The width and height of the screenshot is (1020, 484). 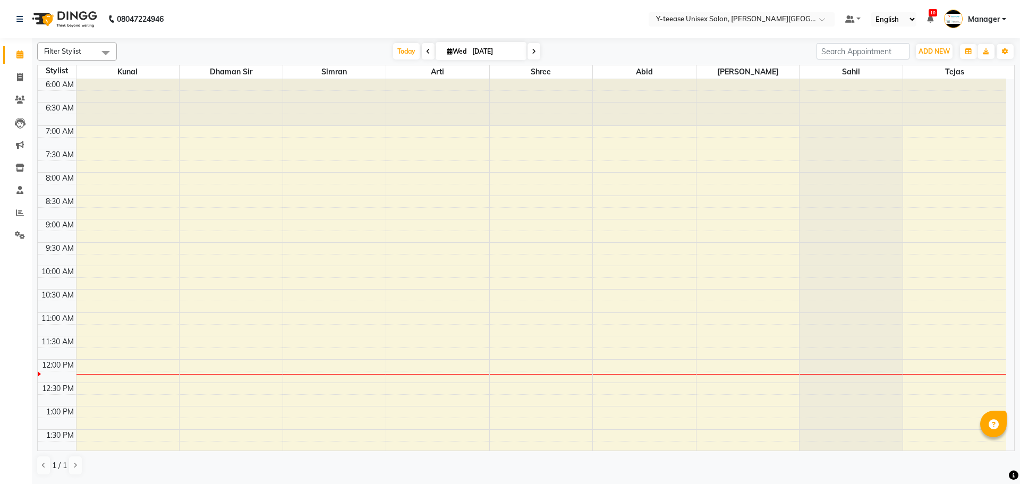 What do you see at coordinates (438, 72) in the screenshot?
I see `span: Arti` at bounding box center [438, 72].